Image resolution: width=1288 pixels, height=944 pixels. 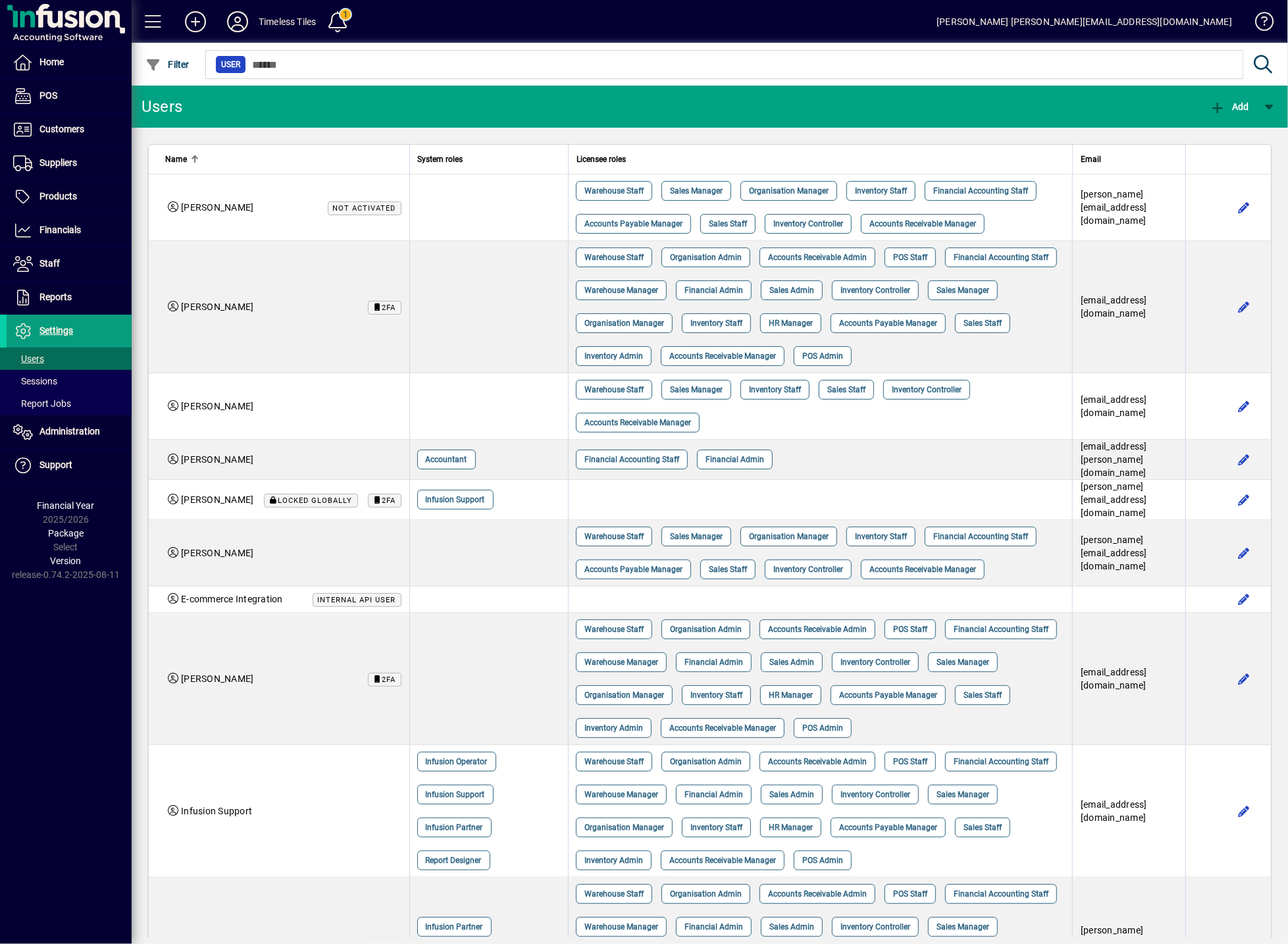 What do you see at coordinates (446, 460) in the screenshot?
I see `span: Accountant` at bounding box center [446, 460].